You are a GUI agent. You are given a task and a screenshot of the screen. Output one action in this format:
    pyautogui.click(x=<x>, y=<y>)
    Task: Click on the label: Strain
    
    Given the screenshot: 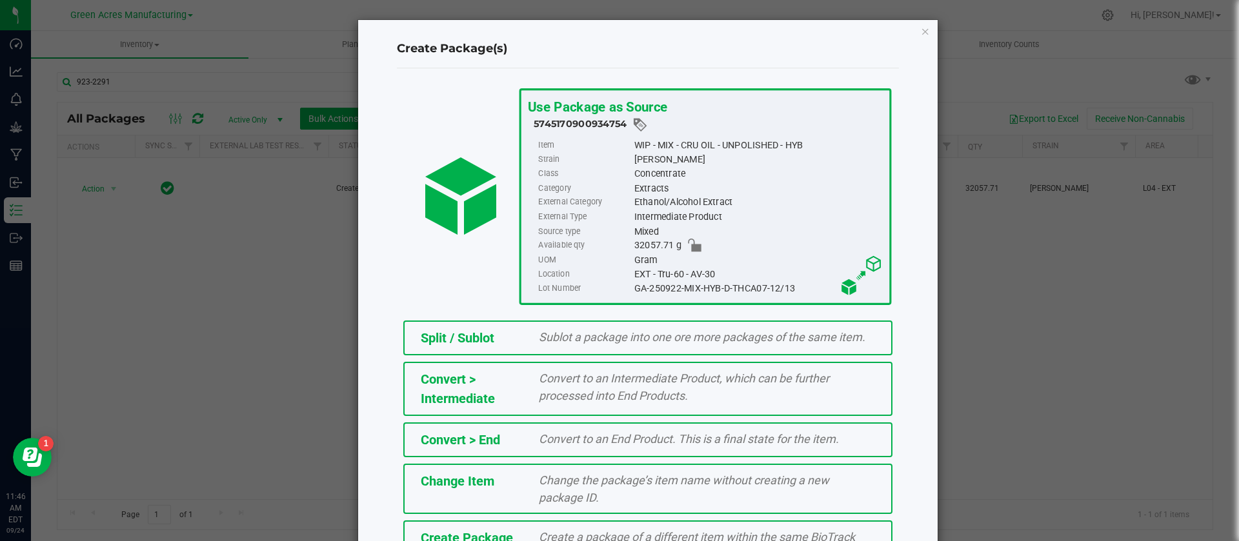 What is the action you would take?
    pyautogui.click(x=585, y=159)
    